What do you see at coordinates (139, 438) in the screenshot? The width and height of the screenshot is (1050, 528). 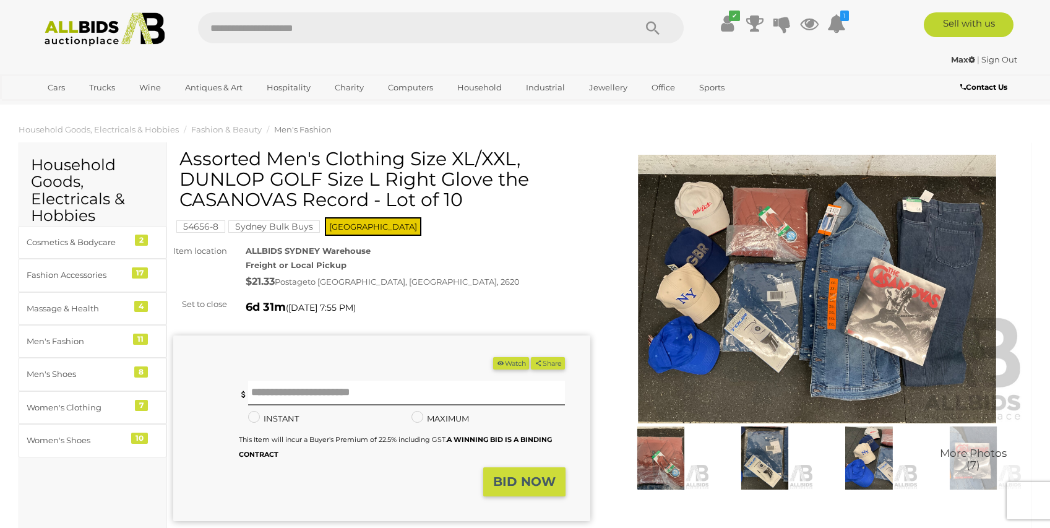 I see `div: 10` at bounding box center [139, 438].